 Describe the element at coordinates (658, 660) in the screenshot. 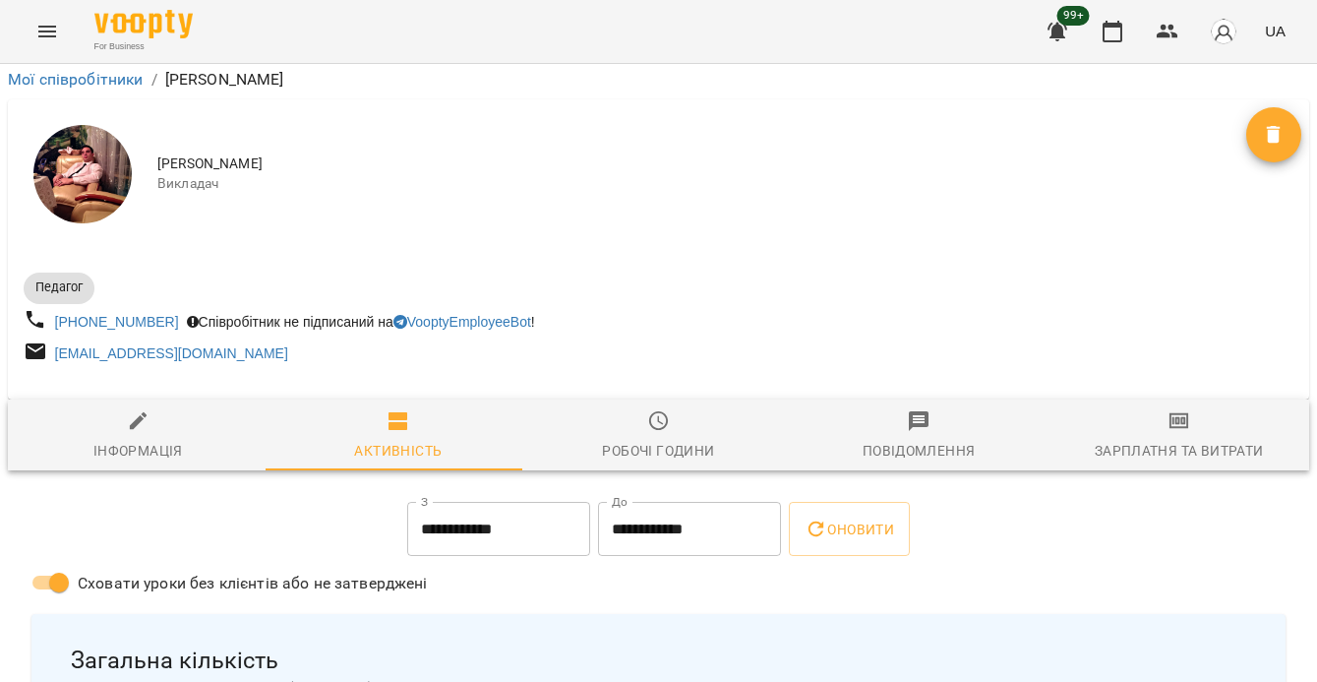

I see `span: Загальна кількість` at that location.